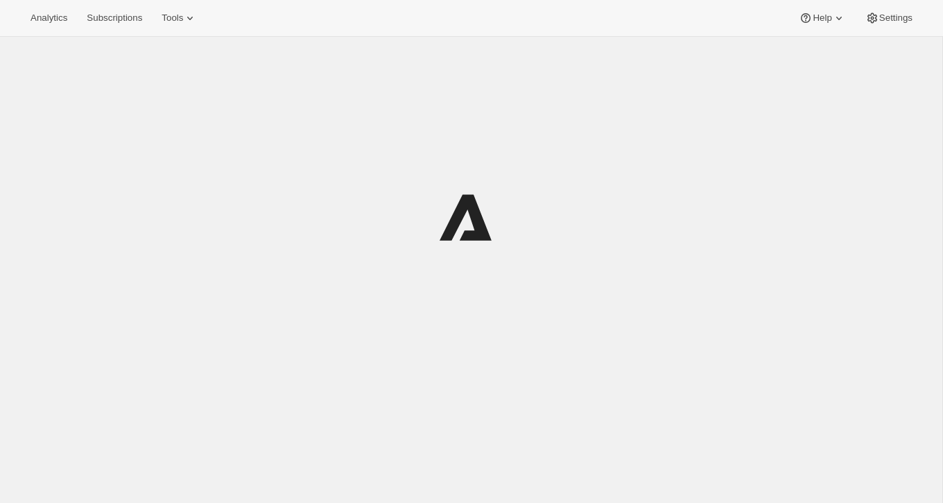 This screenshot has width=943, height=503. I want to click on button: Analytics, so click(49, 18).